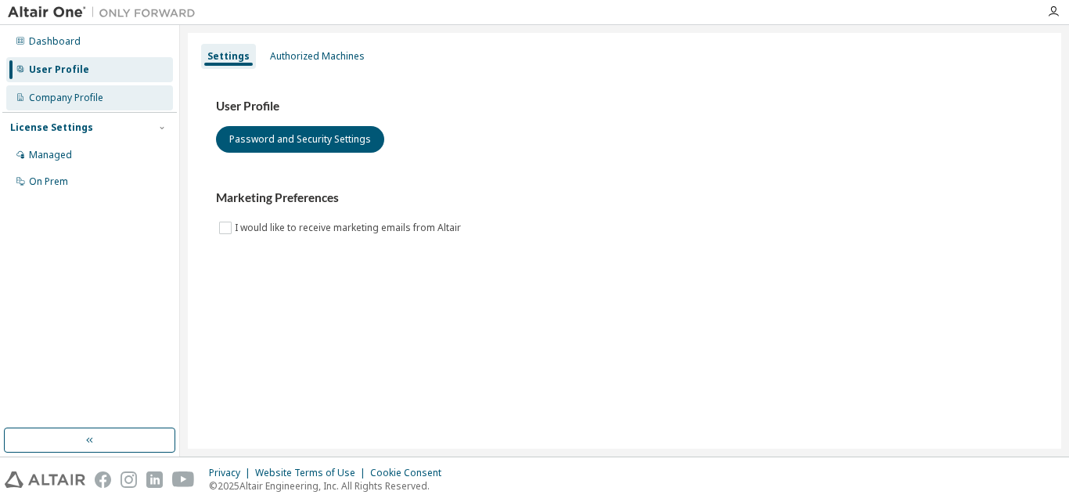  I want to click on div: Company Profile, so click(66, 98).